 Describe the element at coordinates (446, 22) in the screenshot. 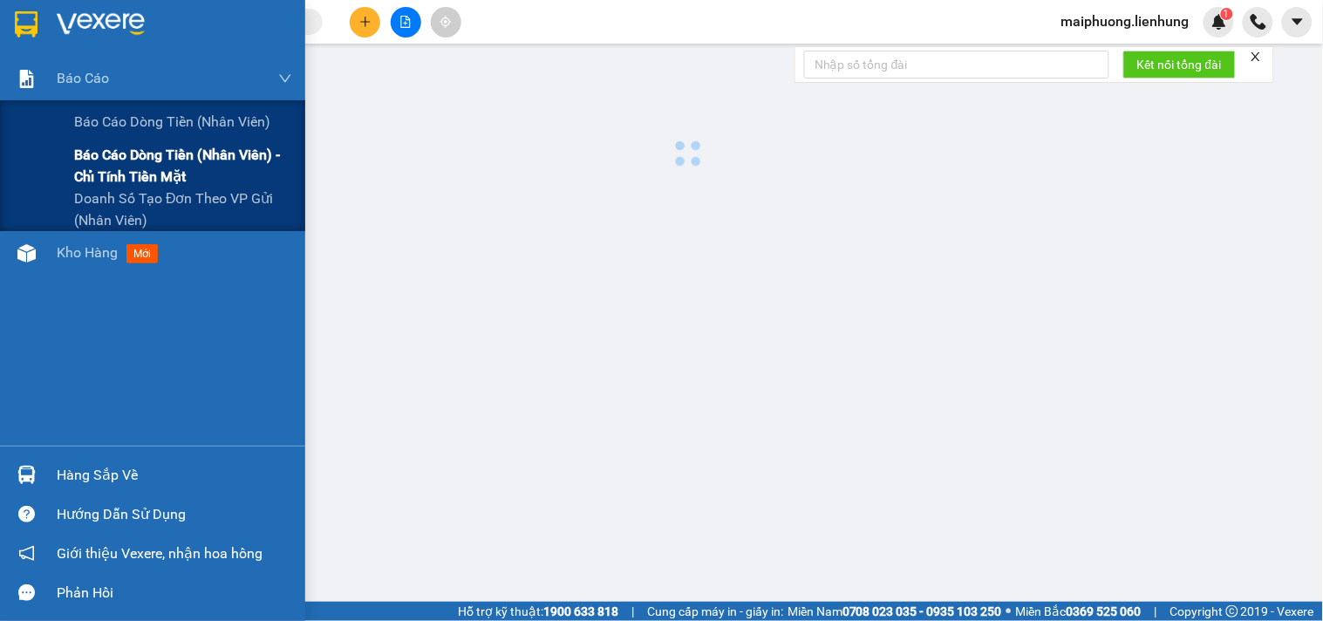

I see `span: aim` at that location.